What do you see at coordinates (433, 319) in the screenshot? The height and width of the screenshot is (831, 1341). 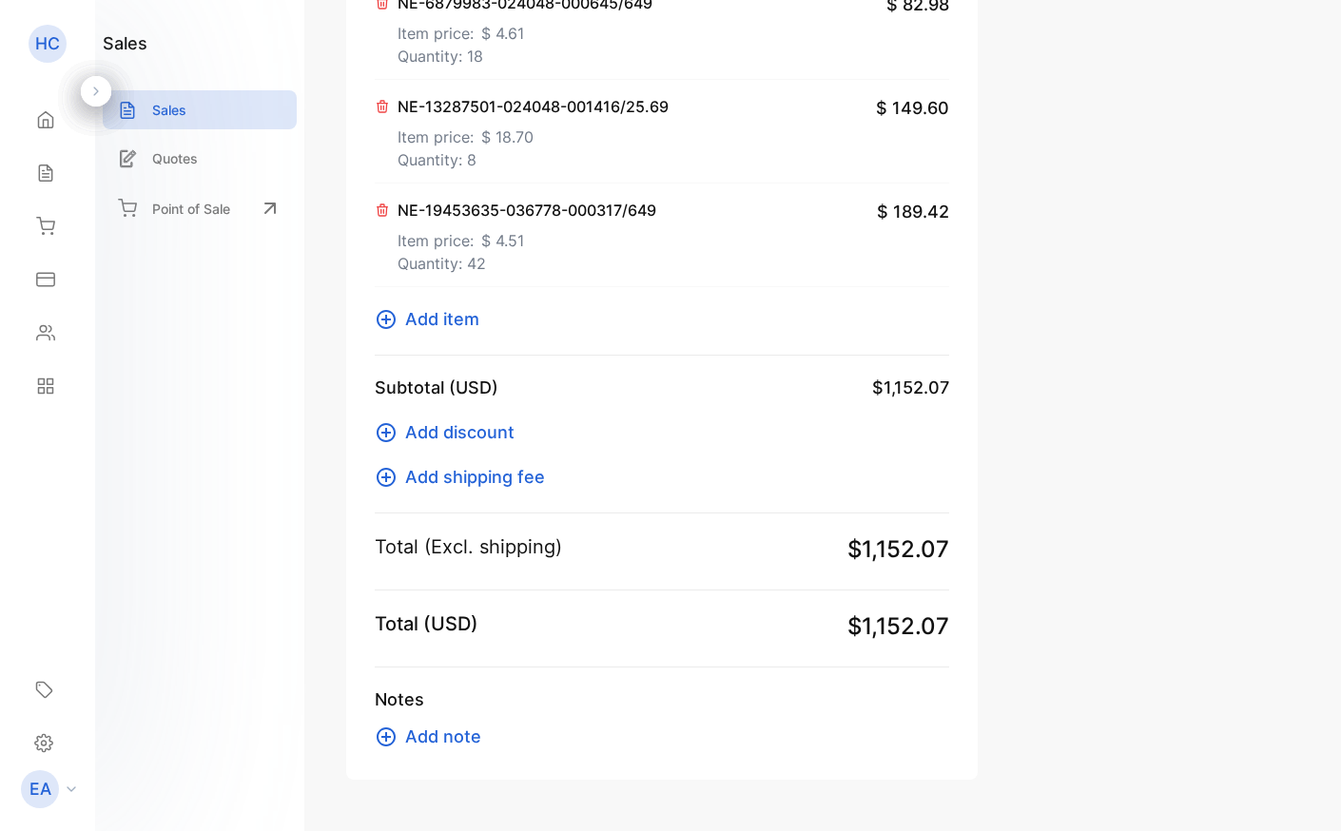 I see `button: Add item` at bounding box center [433, 319].